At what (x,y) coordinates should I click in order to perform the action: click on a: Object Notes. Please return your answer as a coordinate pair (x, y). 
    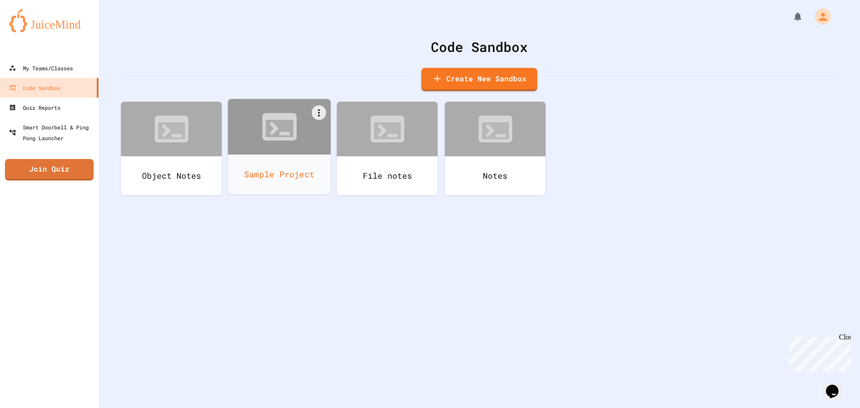
    Looking at the image, I should click on (171, 148).